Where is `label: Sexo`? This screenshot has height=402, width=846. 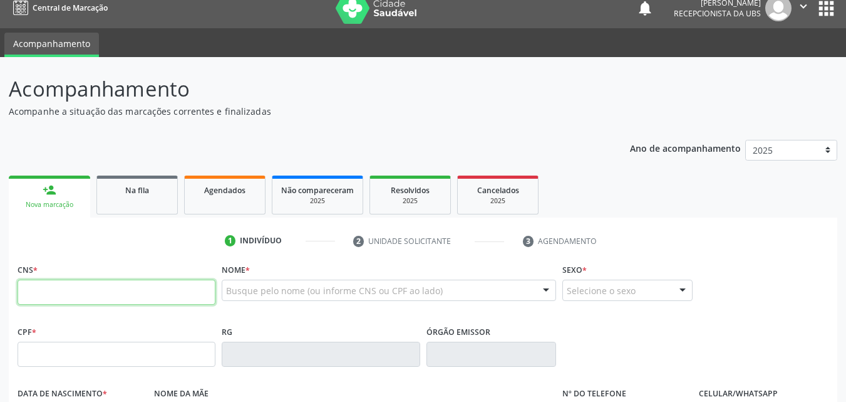
label: Sexo is located at coordinates (574, 269).